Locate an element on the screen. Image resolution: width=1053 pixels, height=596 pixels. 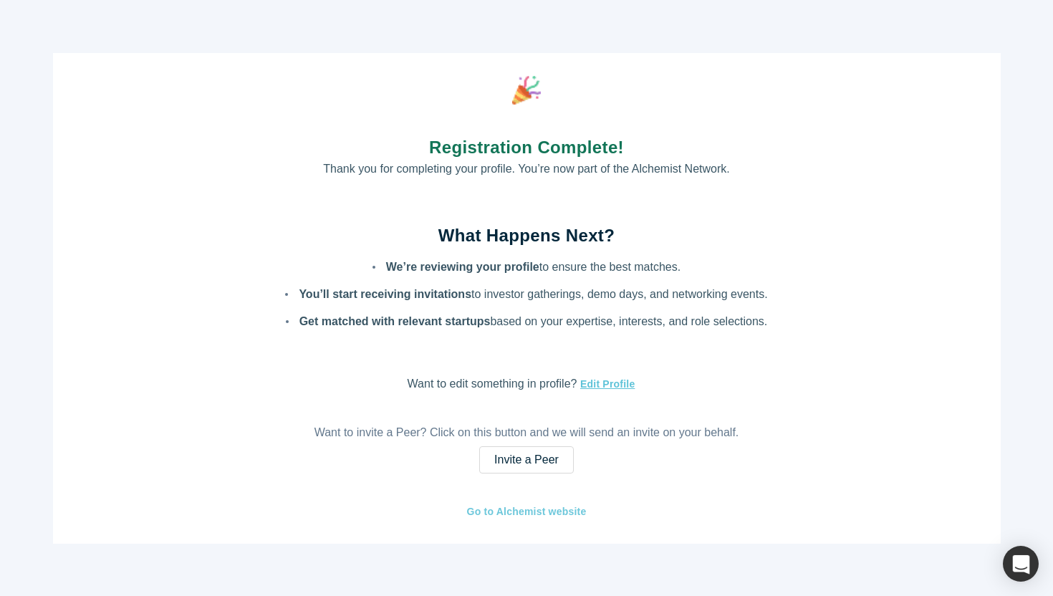
button: Edit Profile is located at coordinates (606, 384).